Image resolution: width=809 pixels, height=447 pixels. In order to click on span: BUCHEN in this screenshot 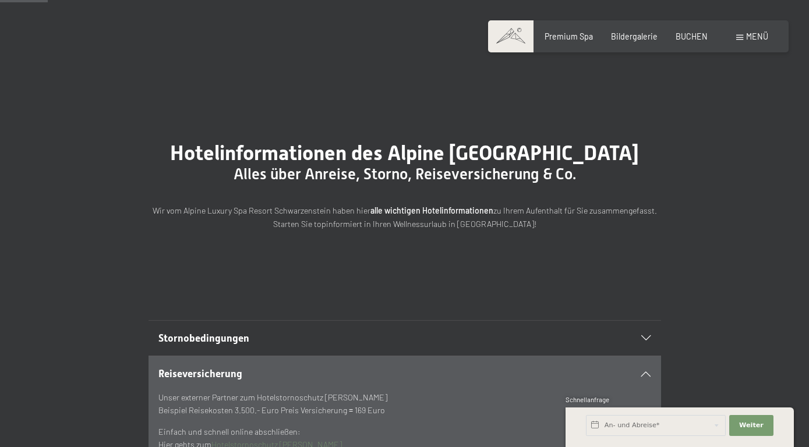, I will do `click(691, 36)`.